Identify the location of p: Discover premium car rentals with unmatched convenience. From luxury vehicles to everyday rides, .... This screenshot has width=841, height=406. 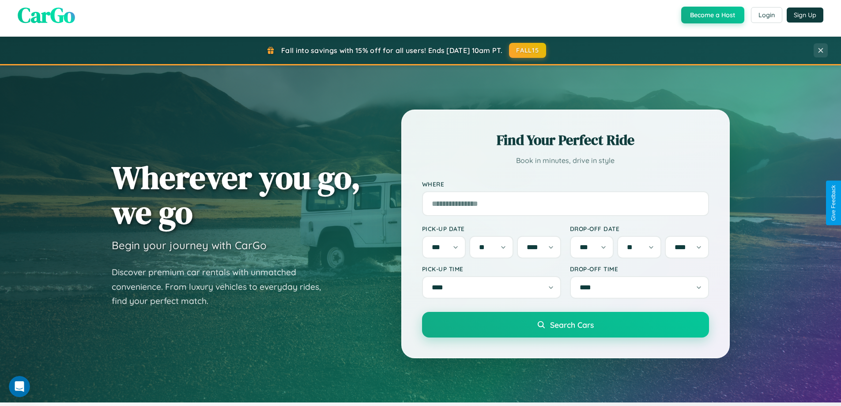
(222, 287).